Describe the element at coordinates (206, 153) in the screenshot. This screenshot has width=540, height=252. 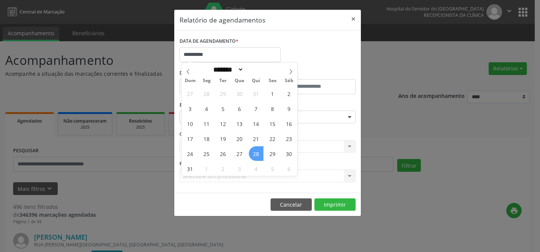
I see `span: Agosto 25, 2025` at that location.